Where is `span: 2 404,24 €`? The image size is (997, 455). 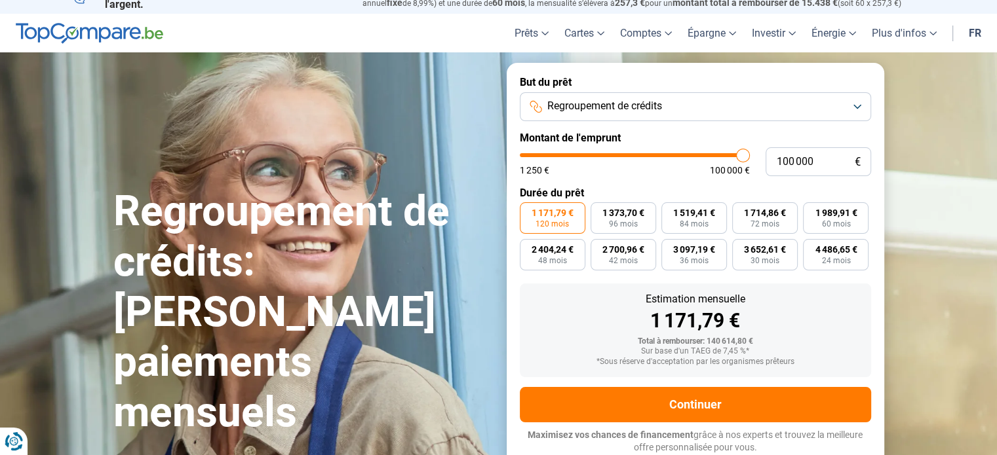
span: 2 404,24 € is located at coordinates (552, 250).